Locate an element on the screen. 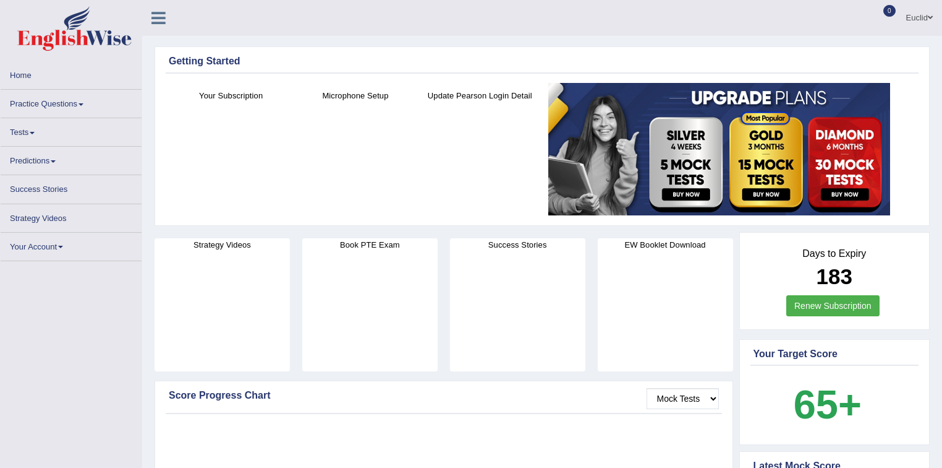  a: Your Account is located at coordinates (71, 244).